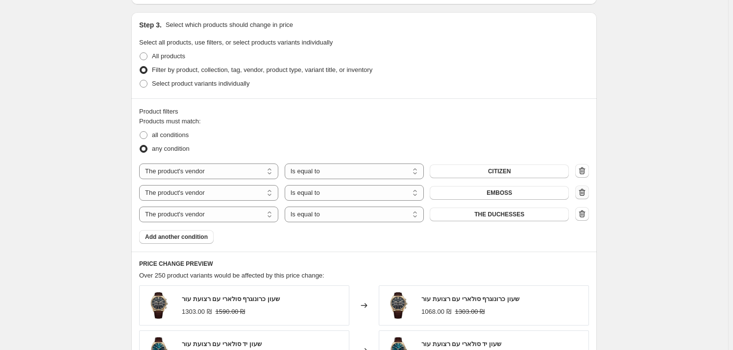 The width and height of the screenshot is (733, 350). Describe the element at coordinates (170, 135) in the screenshot. I see `span: all conditions` at that location.